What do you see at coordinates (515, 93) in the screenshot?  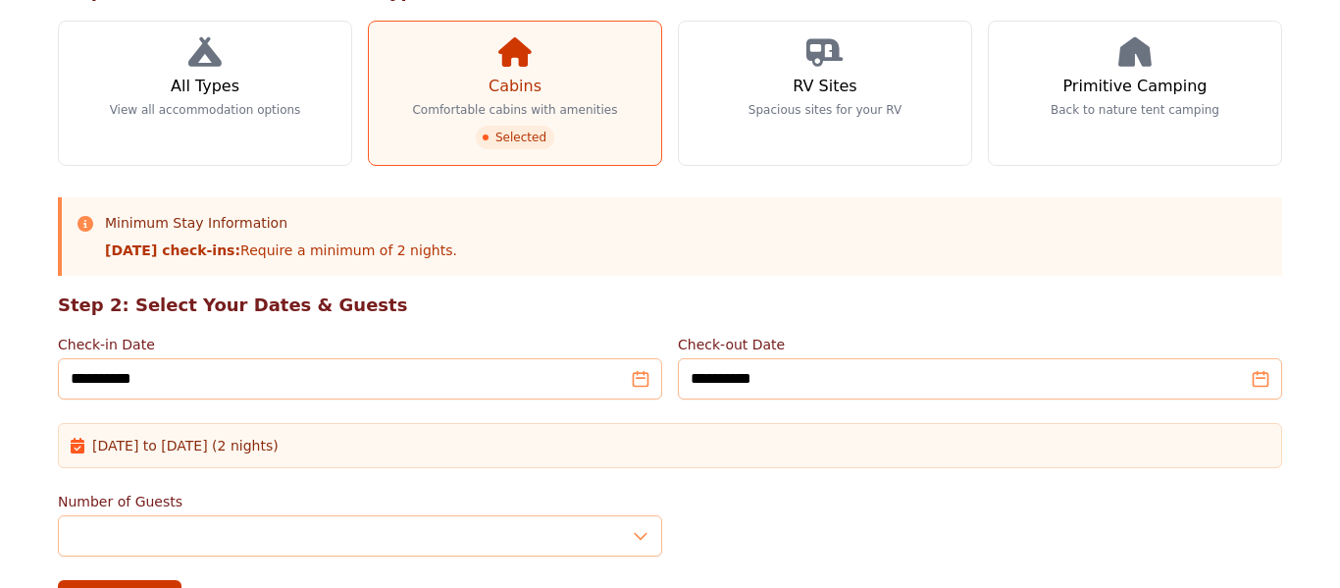 I see `a: Cabins Comfortable cabins with amenities Selected` at bounding box center [515, 93].